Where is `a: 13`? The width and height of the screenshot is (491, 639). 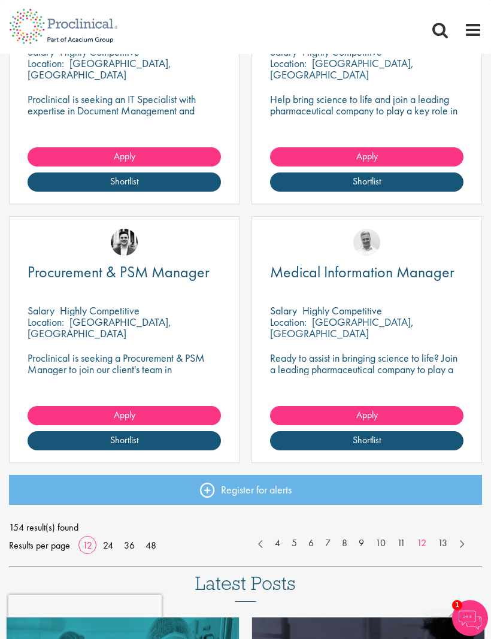 a: 13 is located at coordinates (442, 543).